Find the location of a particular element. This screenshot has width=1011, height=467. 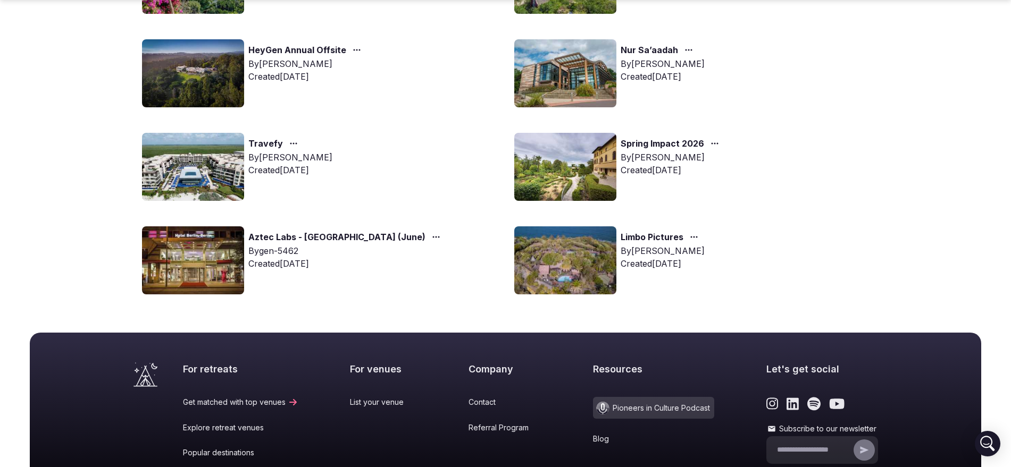

a: Pioneers in Culture Podcast is located at coordinates (654, 408).